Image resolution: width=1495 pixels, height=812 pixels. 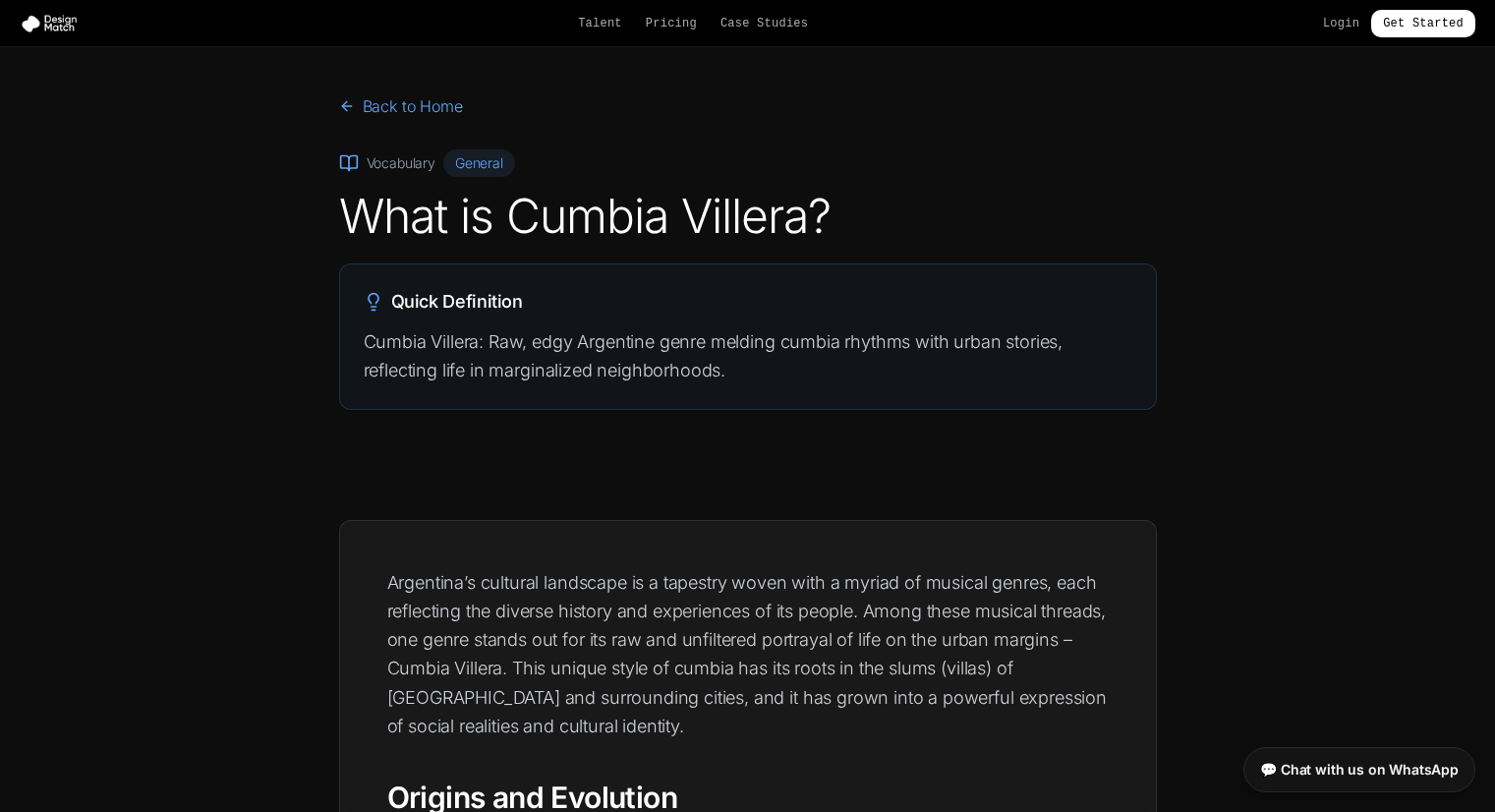 I want to click on a: Back to Home, so click(x=402, y=106).